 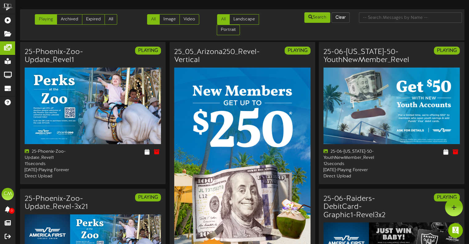 I want to click on span: 0, so click(x=12, y=211).